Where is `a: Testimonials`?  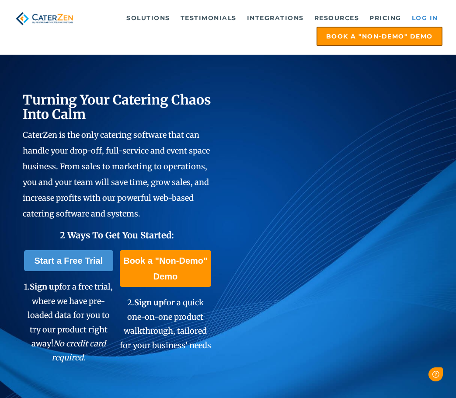 a: Testimonials is located at coordinates (209, 18).